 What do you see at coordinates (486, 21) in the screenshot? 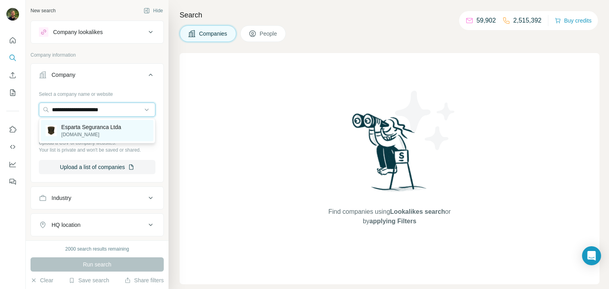
I see `p: 59,902` at bounding box center [486, 21].